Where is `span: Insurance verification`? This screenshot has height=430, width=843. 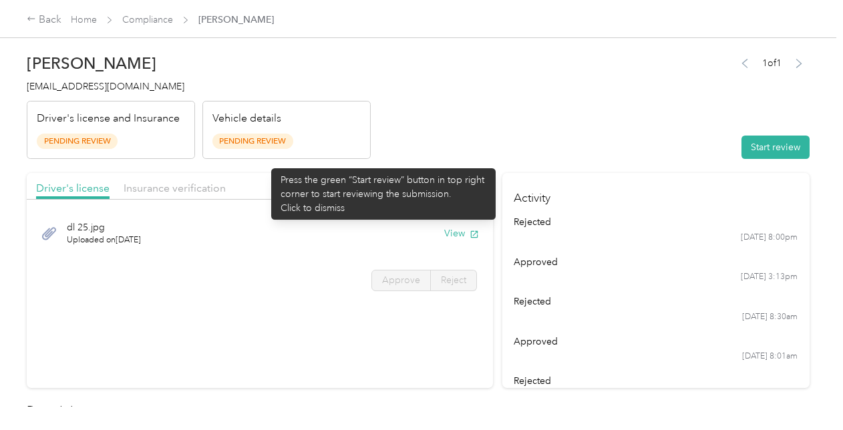
span: Insurance verification is located at coordinates (174, 188).